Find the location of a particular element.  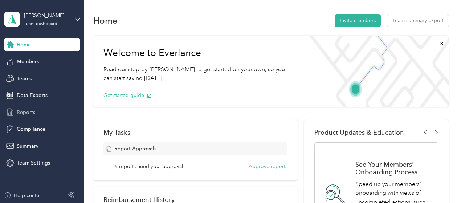

div: Team dashboard is located at coordinates (41, 24).